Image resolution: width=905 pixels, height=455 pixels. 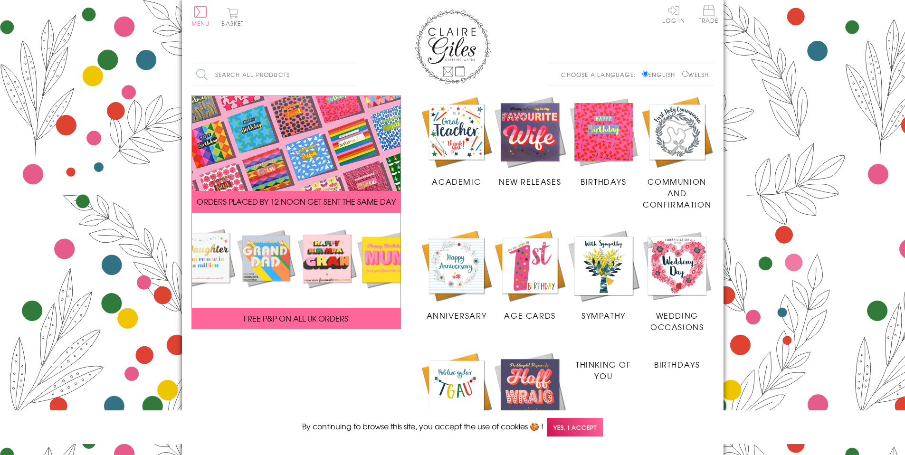 I want to click on a: Wedding Occasions, so click(x=677, y=281).